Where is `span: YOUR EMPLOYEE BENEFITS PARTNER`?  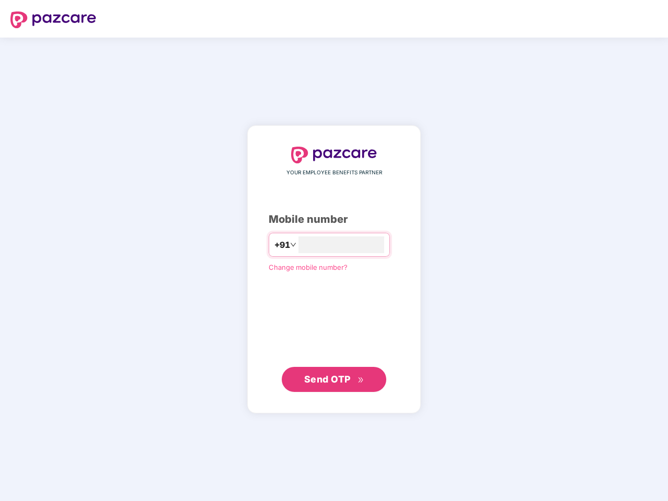
span: YOUR EMPLOYEE BENEFITS PARTNER is located at coordinates (334, 173).